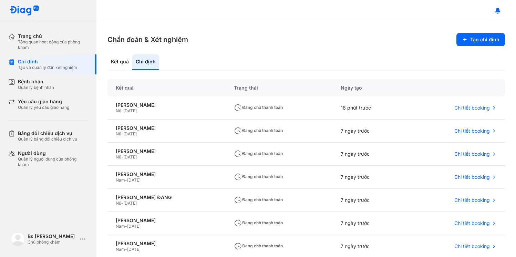 The width and height of the screenshot is (516, 257). I want to click on button: Tạo chỉ định, so click(481, 40).